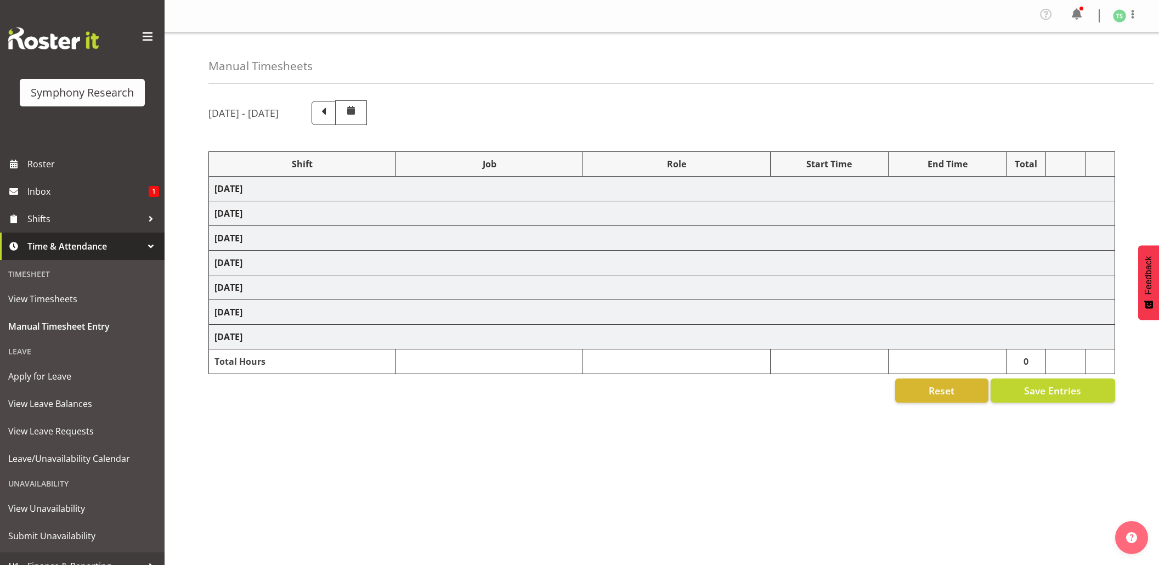 The image size is (1159, 565). What do you see at coordinates (302, 164) in the screenshot?
I see `div: Shift` at bounding box center [302, 164].